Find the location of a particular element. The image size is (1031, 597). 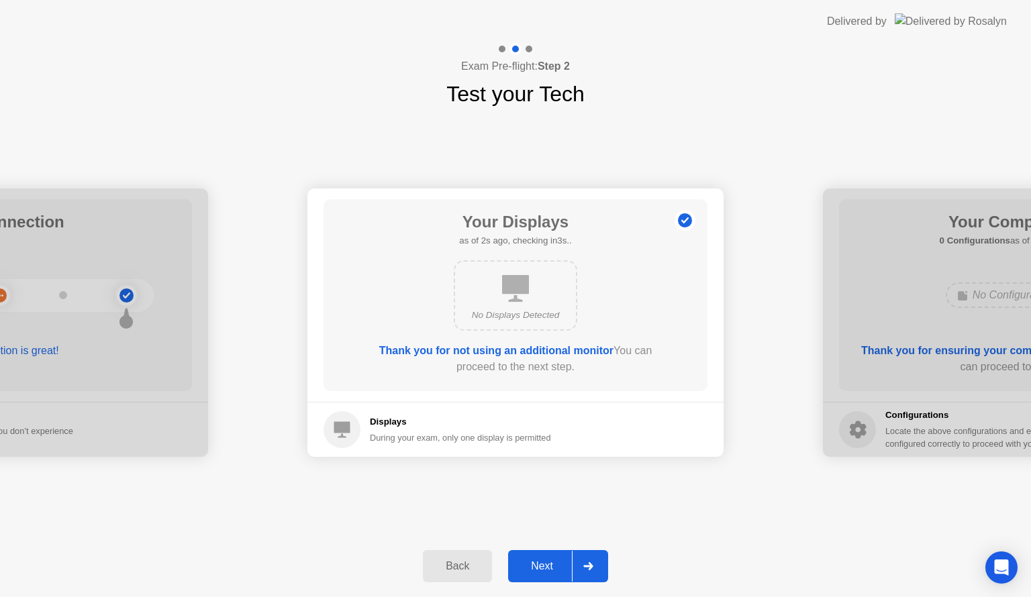

div: You can proceed to the next step. is located at coordinates (515, 359).